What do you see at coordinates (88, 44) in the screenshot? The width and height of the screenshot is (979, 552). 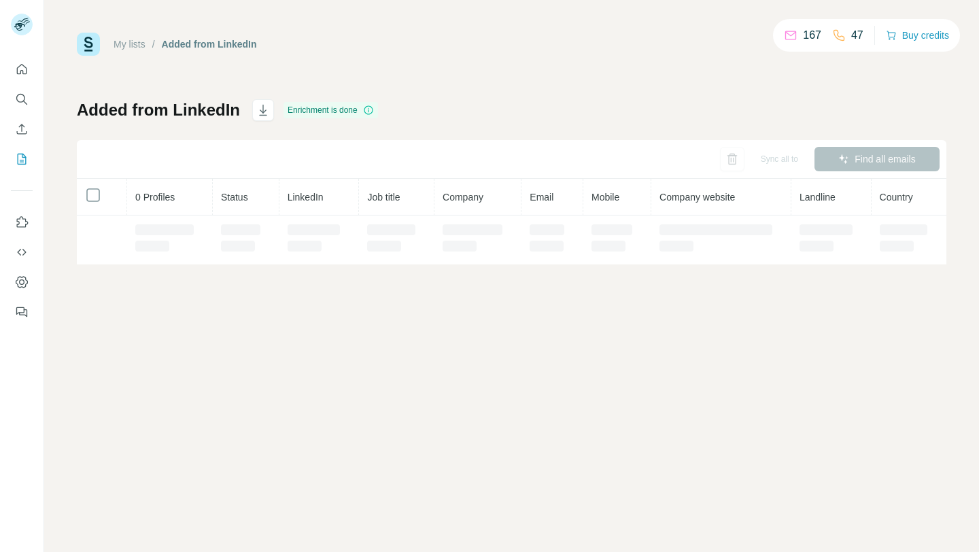 I see `img: Surfe Logo` at bounding box center [88, 44].